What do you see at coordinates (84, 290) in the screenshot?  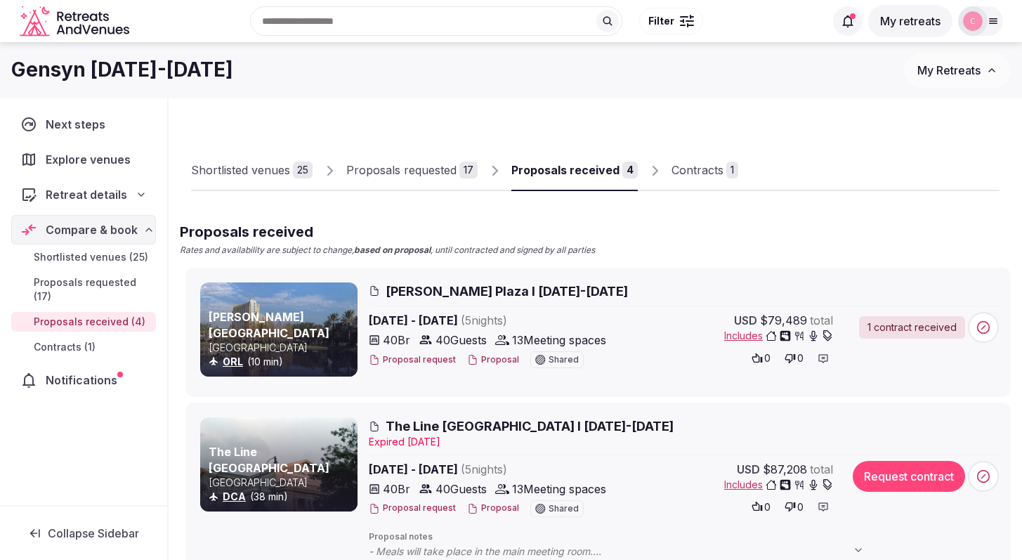 I see `a: Proposals requested (17)` at bounding box center [84, 290].